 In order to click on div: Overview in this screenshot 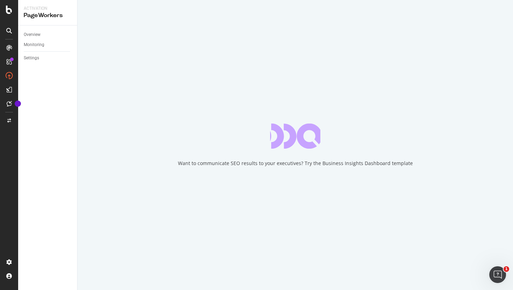, I will do `click(32, 35)`.